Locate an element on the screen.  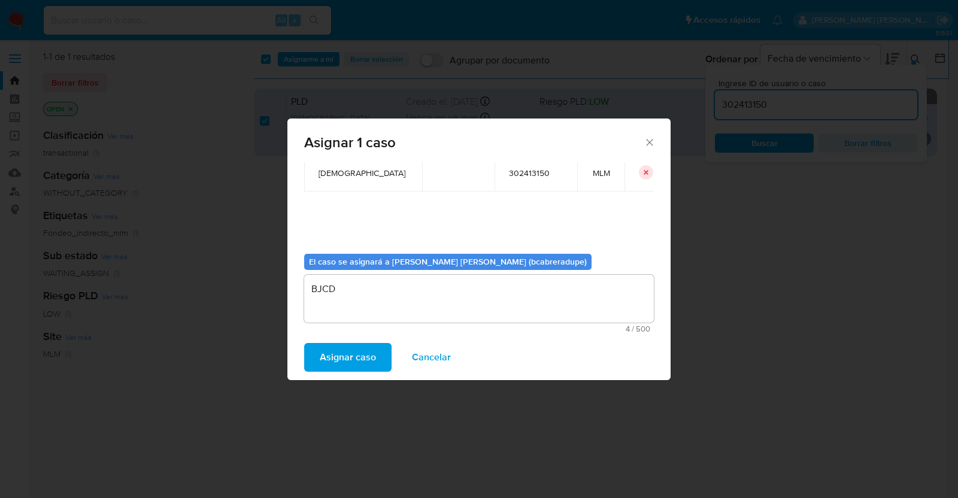
span: Asignar caso is located at coordinates (348, 357).